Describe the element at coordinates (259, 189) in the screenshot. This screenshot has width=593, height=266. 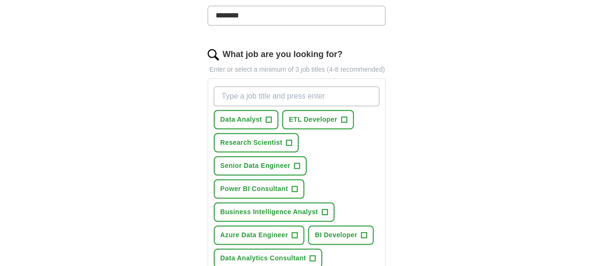
I see `button: Power BI Consultant` at that location.